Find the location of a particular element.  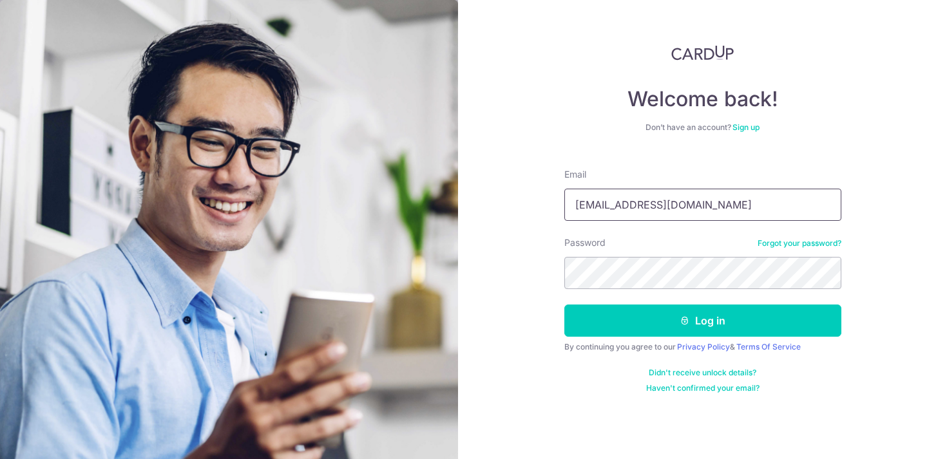

h4: Welcome back! is located at coordinates (703, 99).